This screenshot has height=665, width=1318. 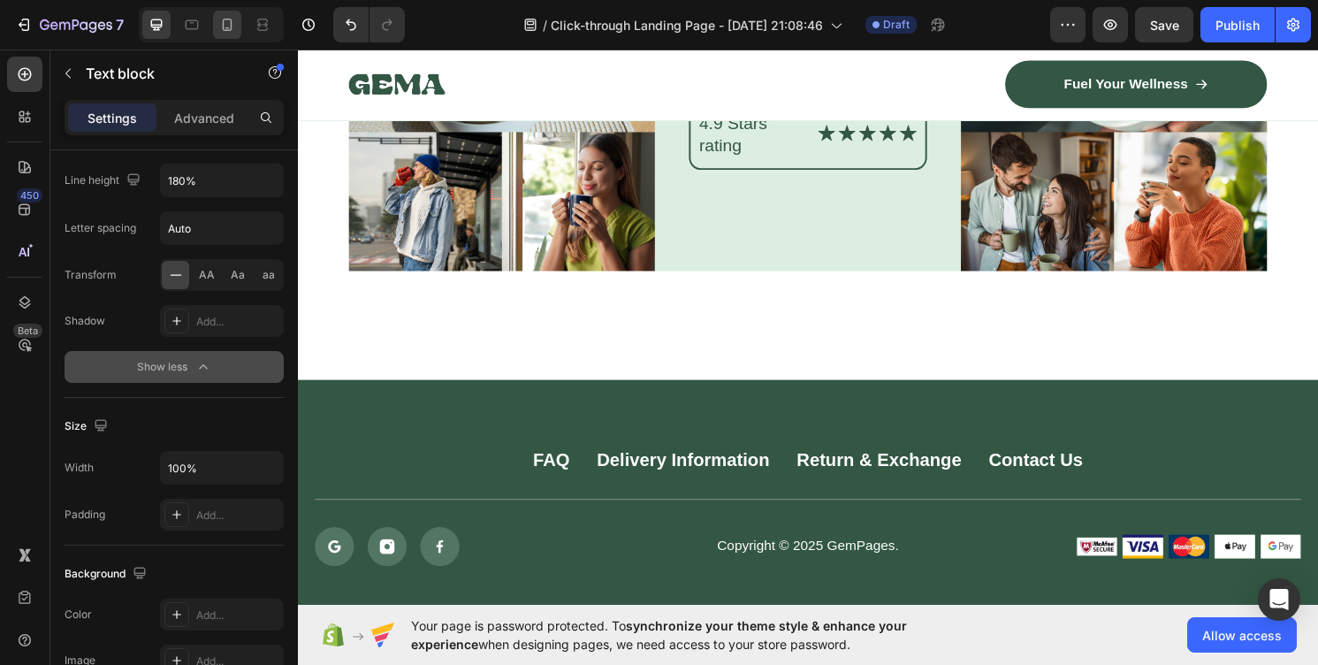 What do you see at coordinates (174, 367) in the screenshot?
I see `div: Show less` at bounding box center [174, 367].